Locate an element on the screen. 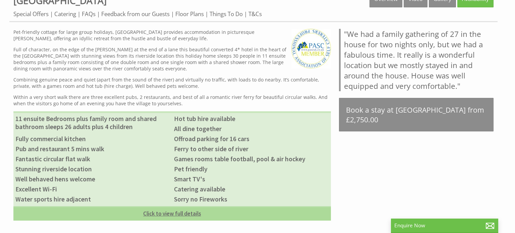  li: Water sports hire adjacent is located at coordinates (93, 199).